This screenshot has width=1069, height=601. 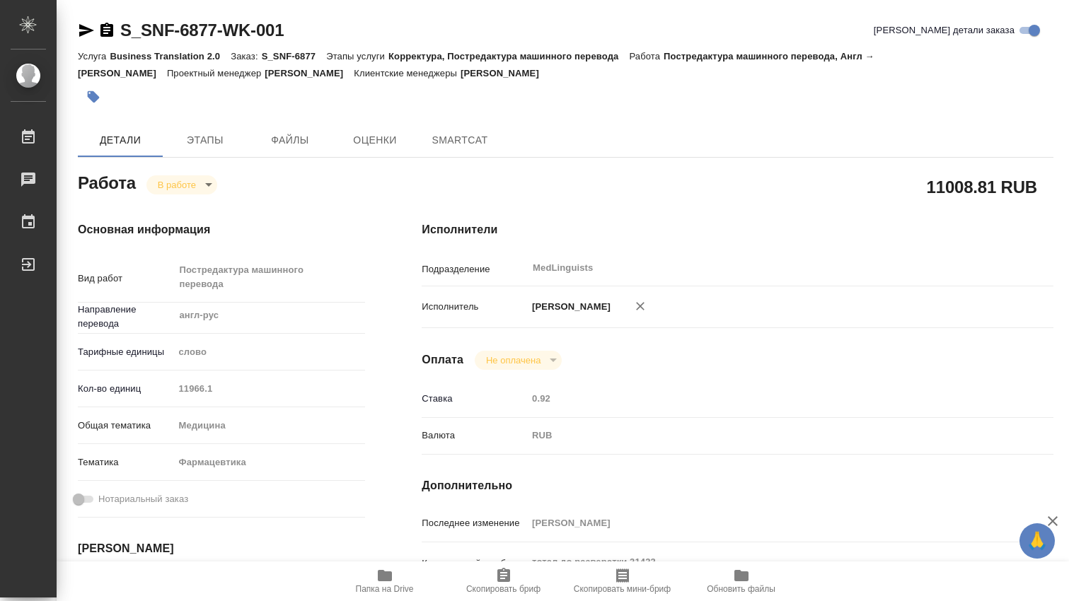 What do you see at coordinates (460, 140) in the screenshot?
I see `span: SmartCat` at bounding box center [460, 140].